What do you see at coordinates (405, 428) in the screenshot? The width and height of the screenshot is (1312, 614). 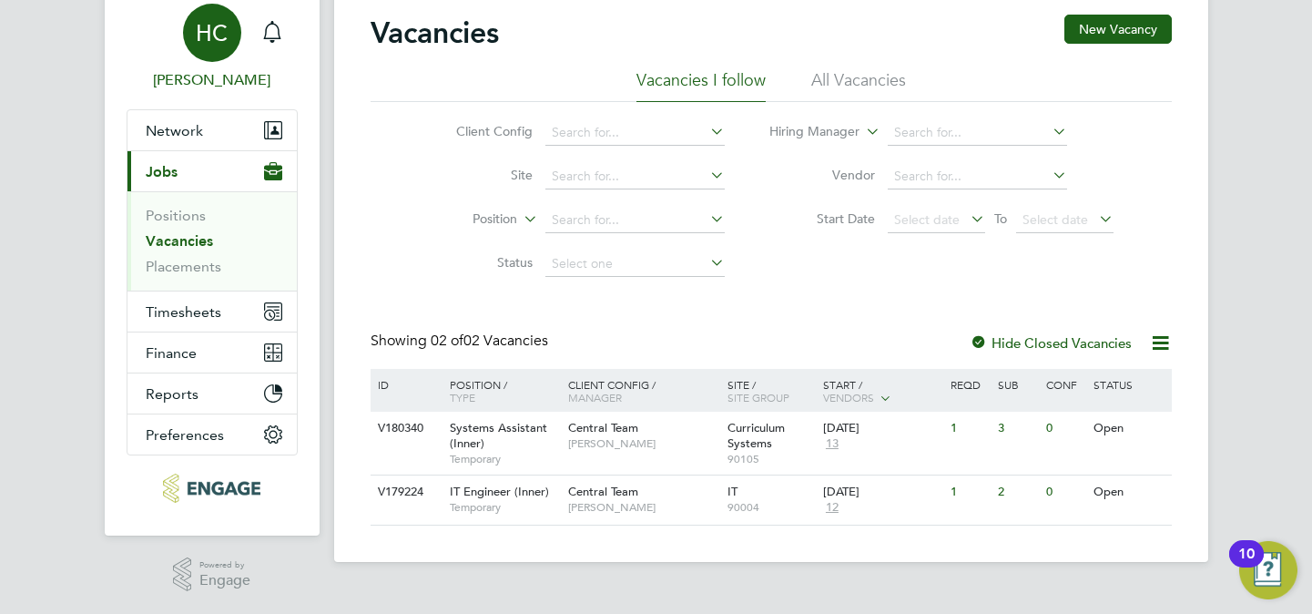 I see `div: V180340` at bounding box center [405, 428].